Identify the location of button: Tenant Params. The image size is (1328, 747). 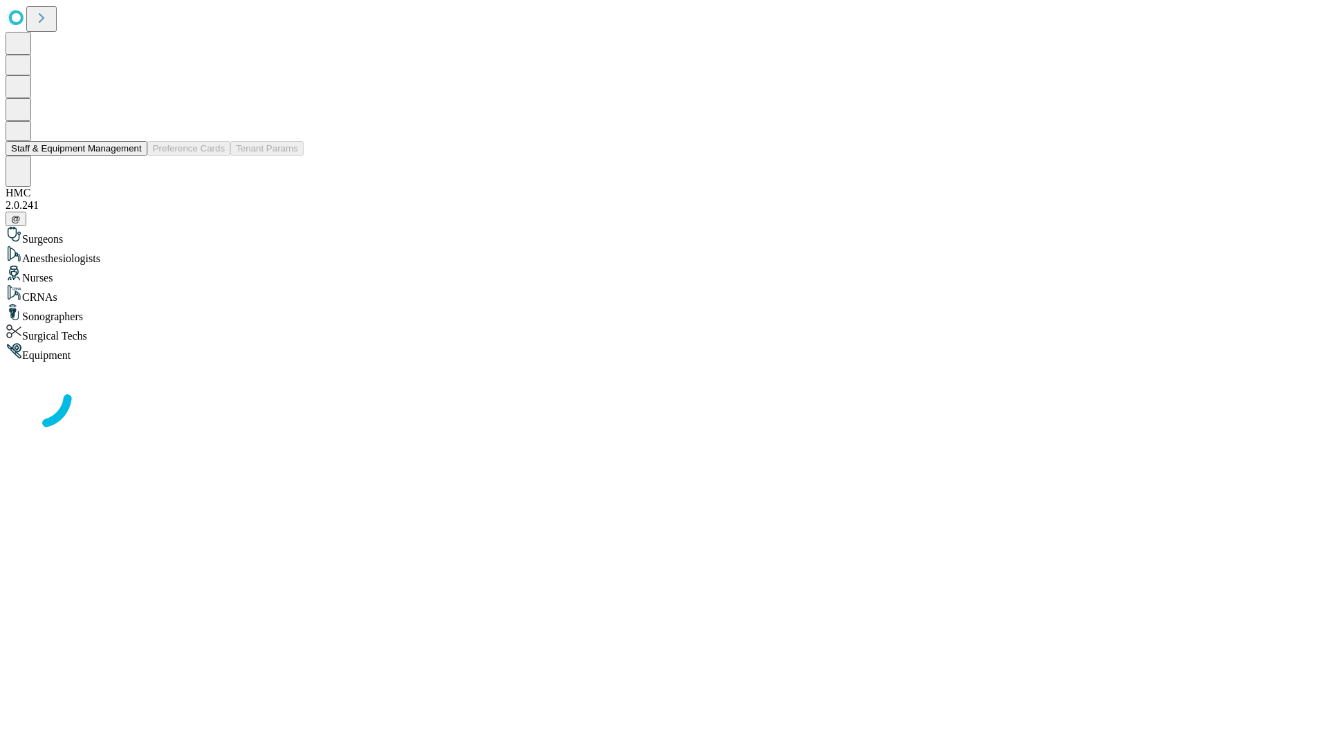
(267, 148).